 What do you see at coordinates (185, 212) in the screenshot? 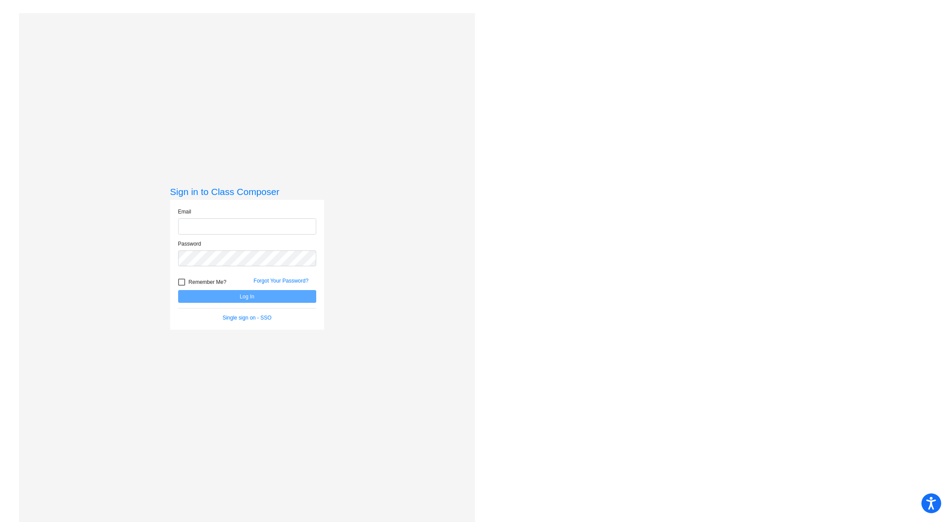
I see `label: Email` at bounding box center [185, 212].